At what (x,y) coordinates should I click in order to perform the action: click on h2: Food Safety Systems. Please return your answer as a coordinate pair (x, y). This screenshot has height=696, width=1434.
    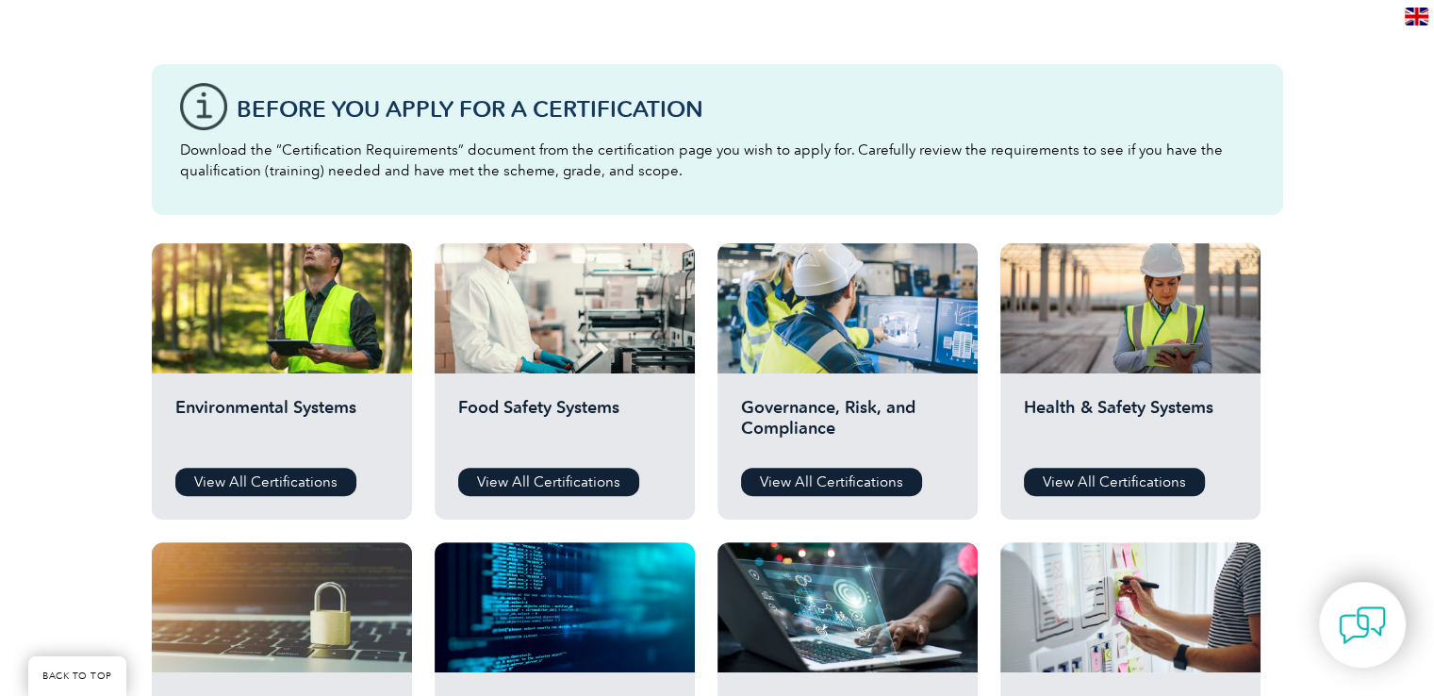
    Looking at the image, I should click on (565, 425).